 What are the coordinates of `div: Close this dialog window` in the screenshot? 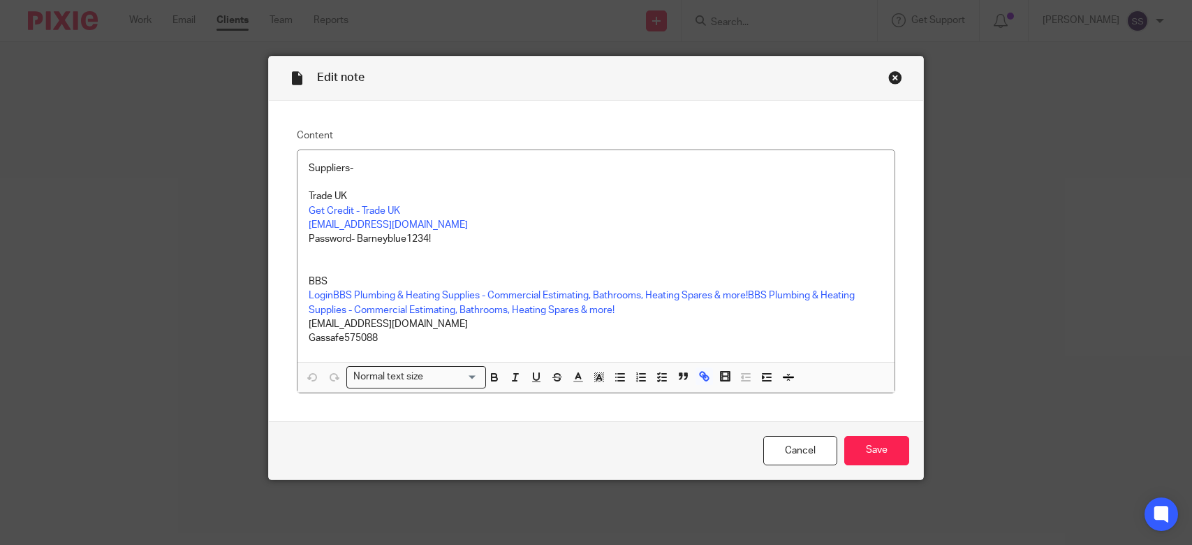 It's located at (896, 78).